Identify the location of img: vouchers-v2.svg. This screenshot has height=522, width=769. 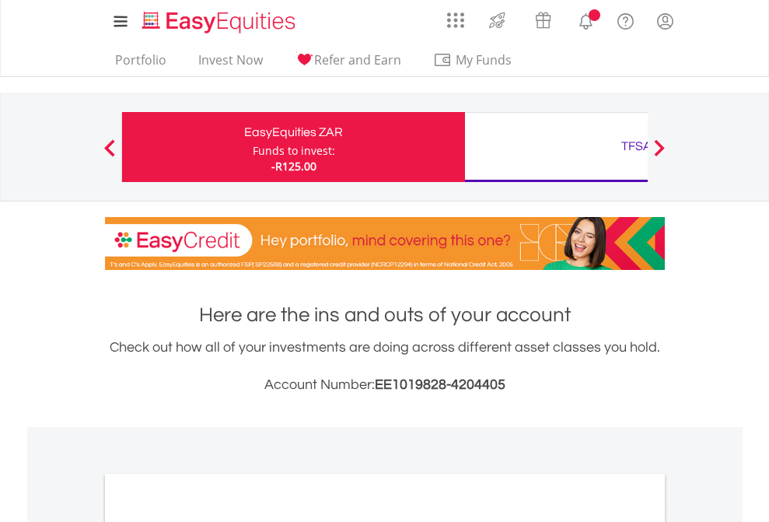
(543, 20).